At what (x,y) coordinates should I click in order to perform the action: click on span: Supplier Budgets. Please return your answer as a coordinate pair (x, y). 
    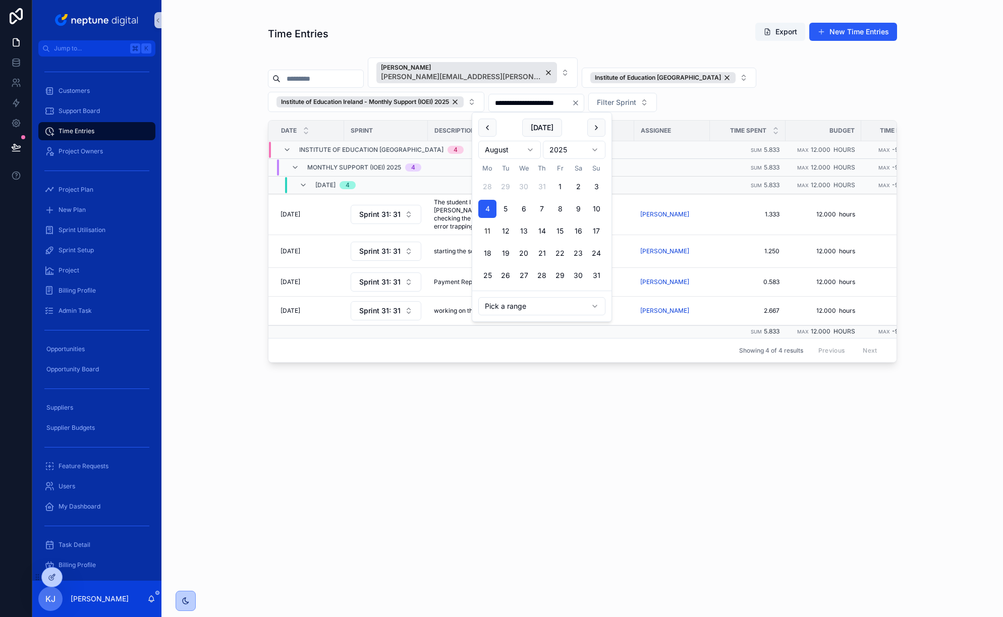
    Looking at the image, I should click on (71, 428).